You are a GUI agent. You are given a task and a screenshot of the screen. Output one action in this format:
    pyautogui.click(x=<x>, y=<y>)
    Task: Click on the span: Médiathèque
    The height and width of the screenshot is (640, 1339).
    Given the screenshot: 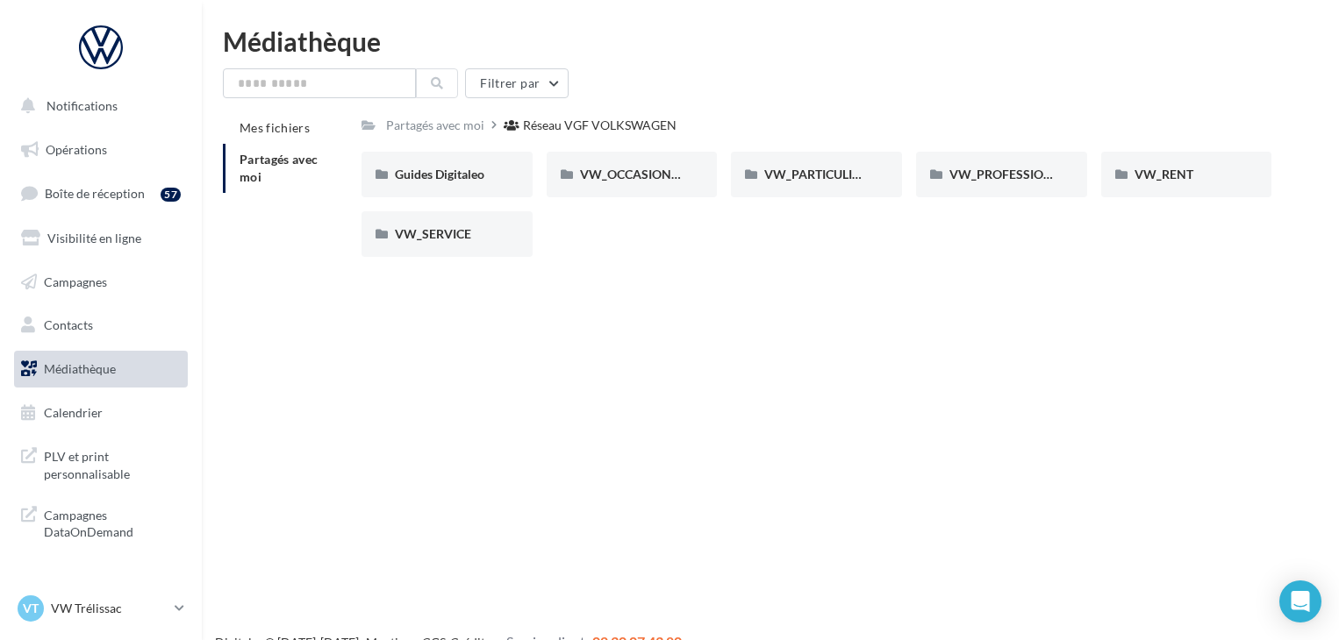 What is the action you would take?
    pyautogui.click(x=80, y=368)
    